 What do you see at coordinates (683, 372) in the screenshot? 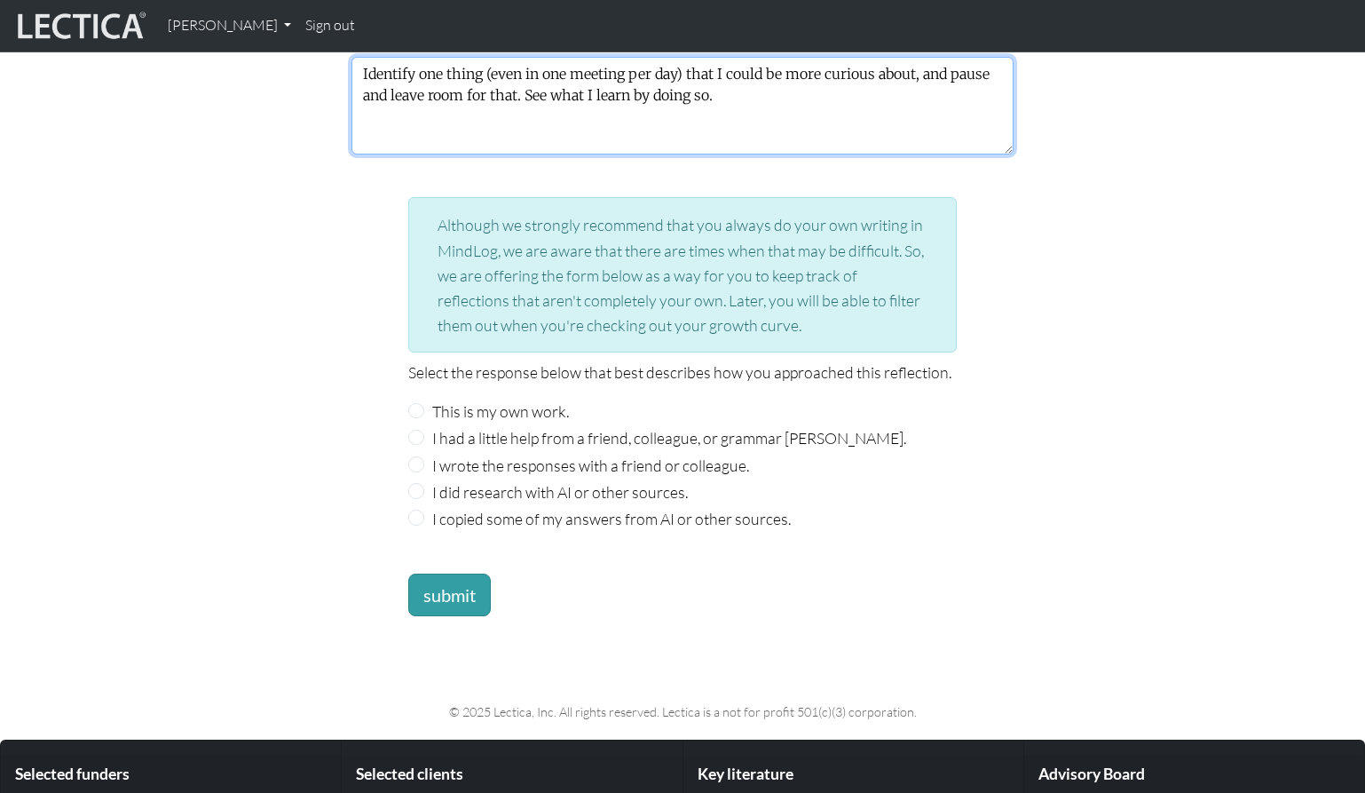
I see `p: Select the response below that best describes how you approached this reflection.` at bounding box center [683, 372].